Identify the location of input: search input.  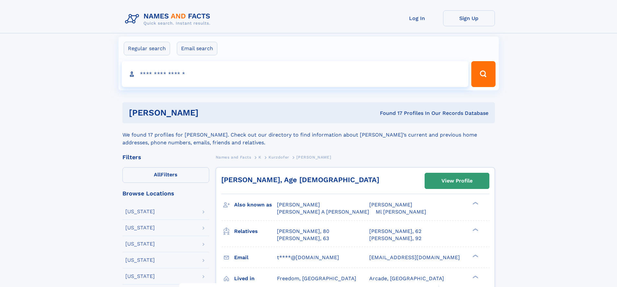
(295, 74).